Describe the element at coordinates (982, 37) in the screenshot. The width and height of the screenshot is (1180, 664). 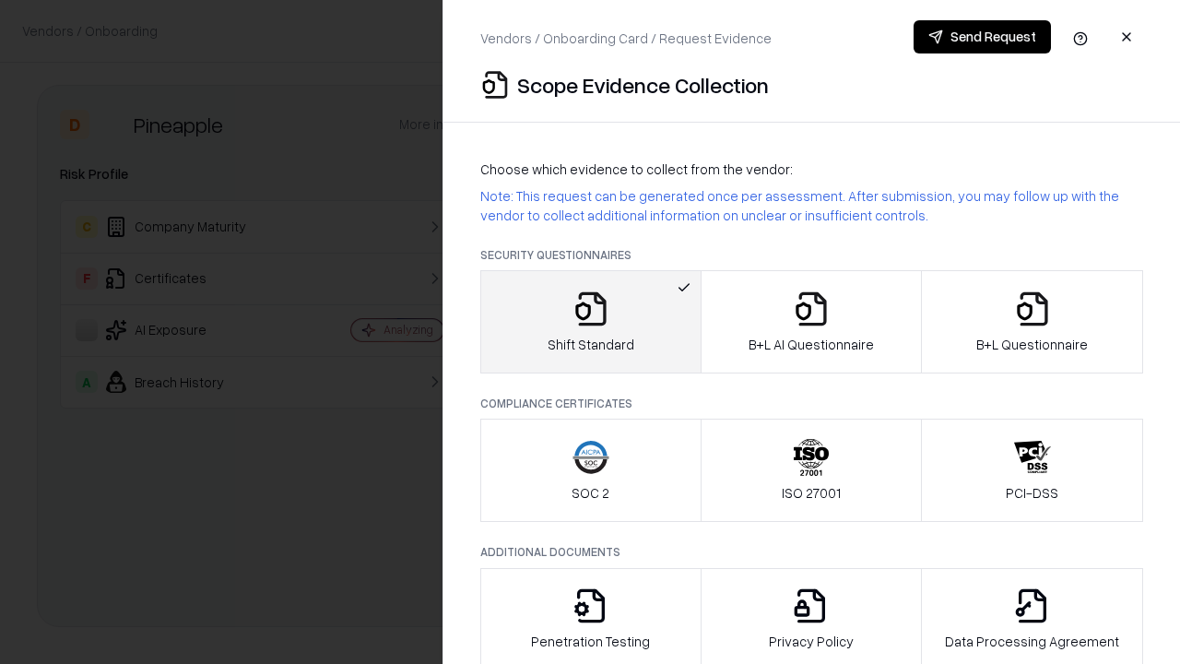
I see `button: Send Request` at that location.